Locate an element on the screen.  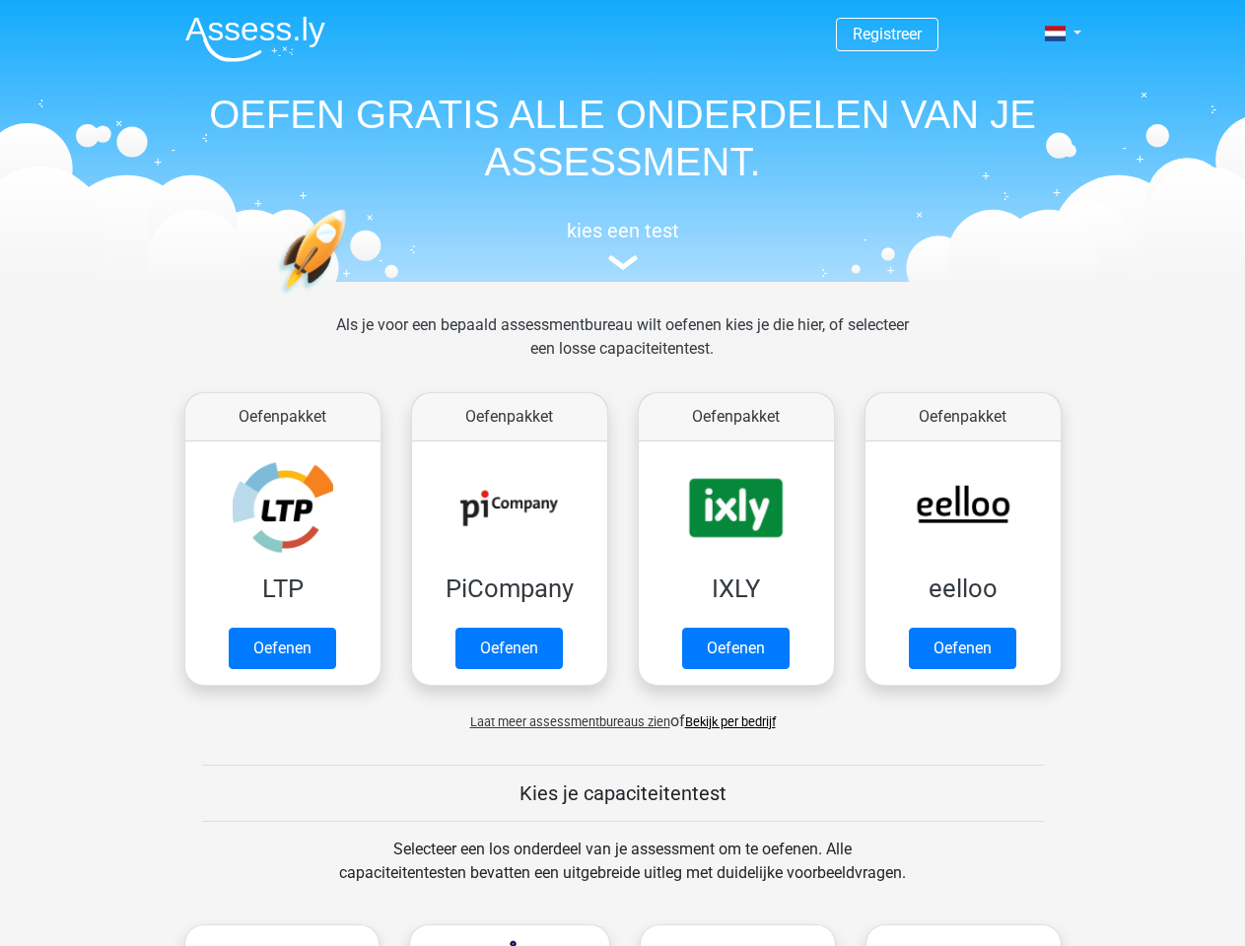
img: assessment is located at coordinates (623, 262).